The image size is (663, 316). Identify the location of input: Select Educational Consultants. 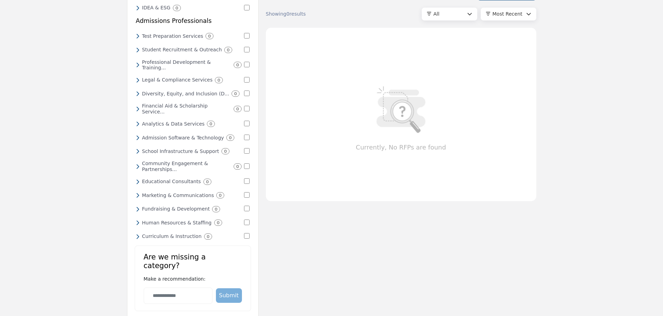
(247, 181).